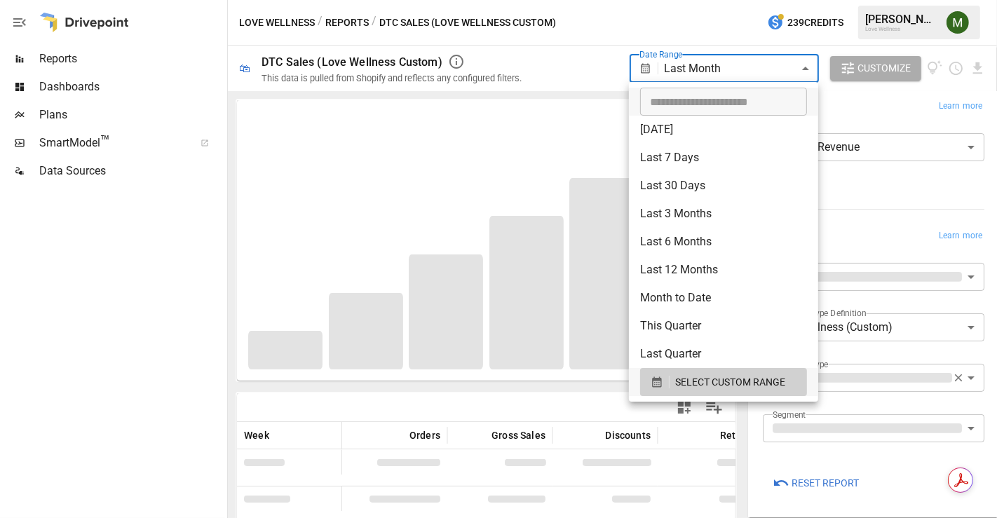 This screenshot has width=997, height=518. Describe the element at coordinates (723, 270) in the screenshot. I see `li: Last 12 Months` at that location.